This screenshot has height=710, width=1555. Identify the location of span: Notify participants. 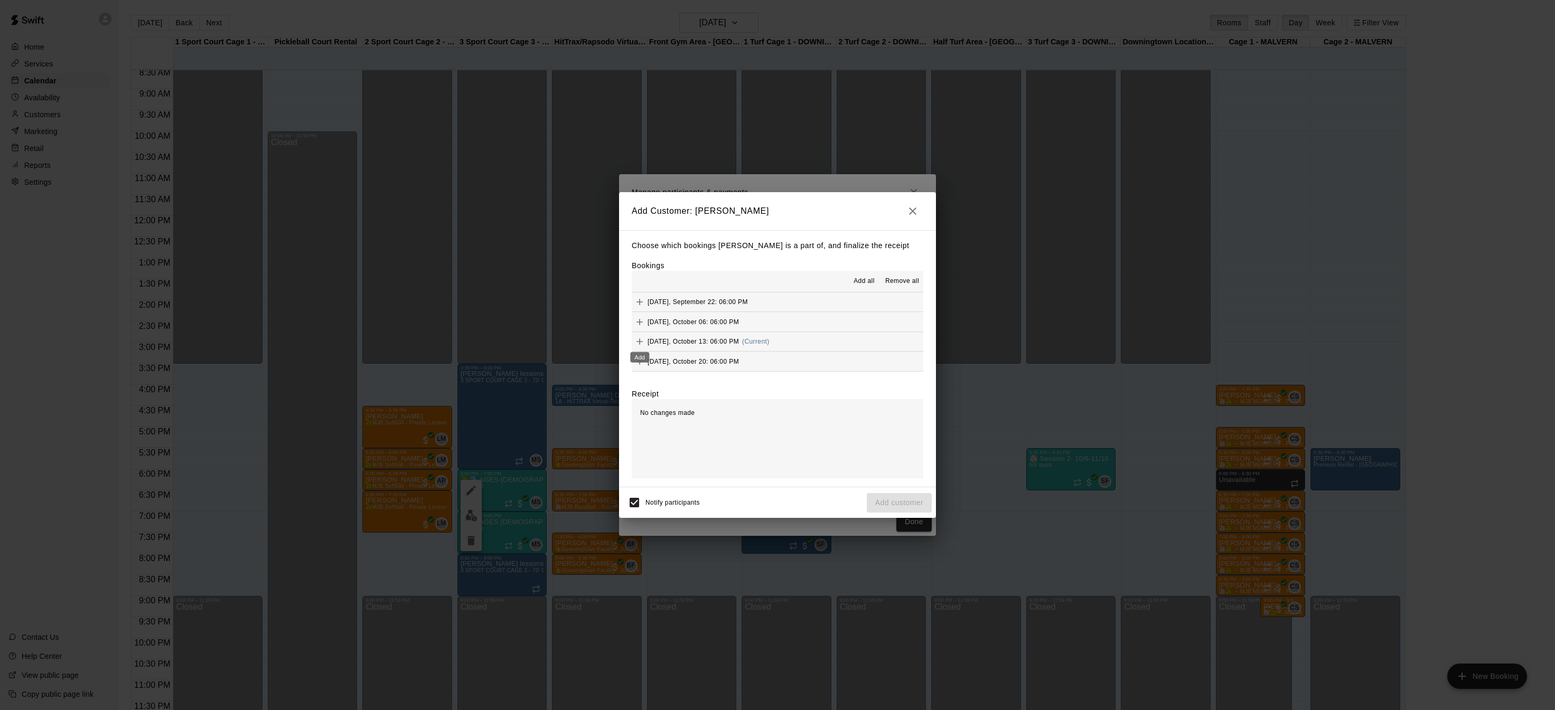
(672, 503).